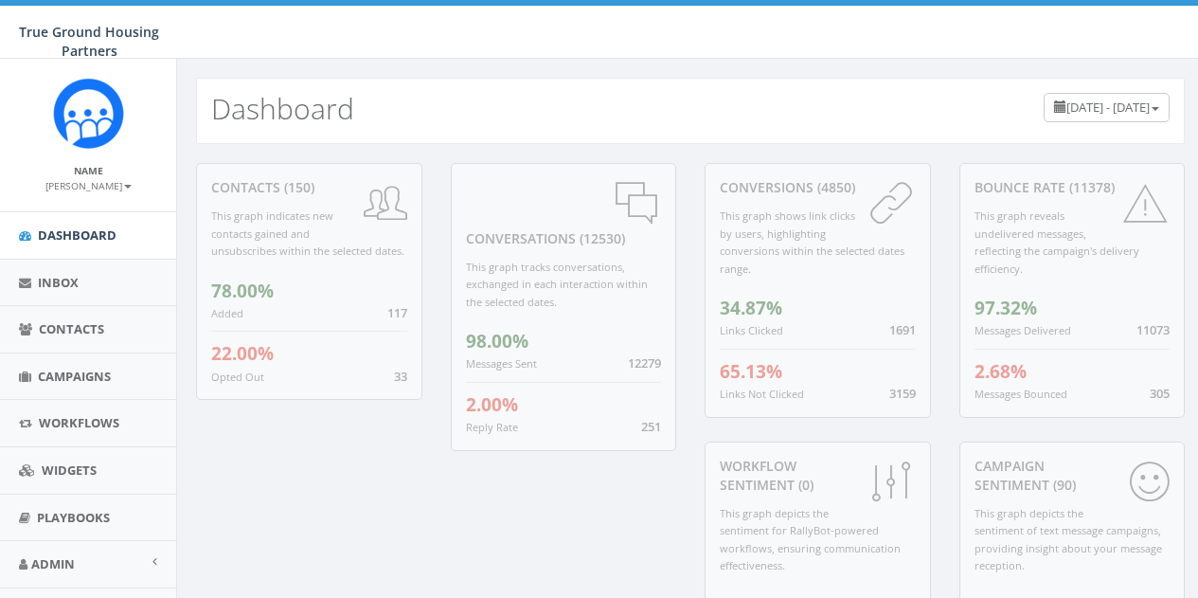 The height and width of the screenshot is (598, 1198). What do you see at coordinates (812, 241) in the screenshot?
I see `small: This graph shows link clicks by users, highlighting conversions within the selected dates range.` at bounding box center [812, 241].